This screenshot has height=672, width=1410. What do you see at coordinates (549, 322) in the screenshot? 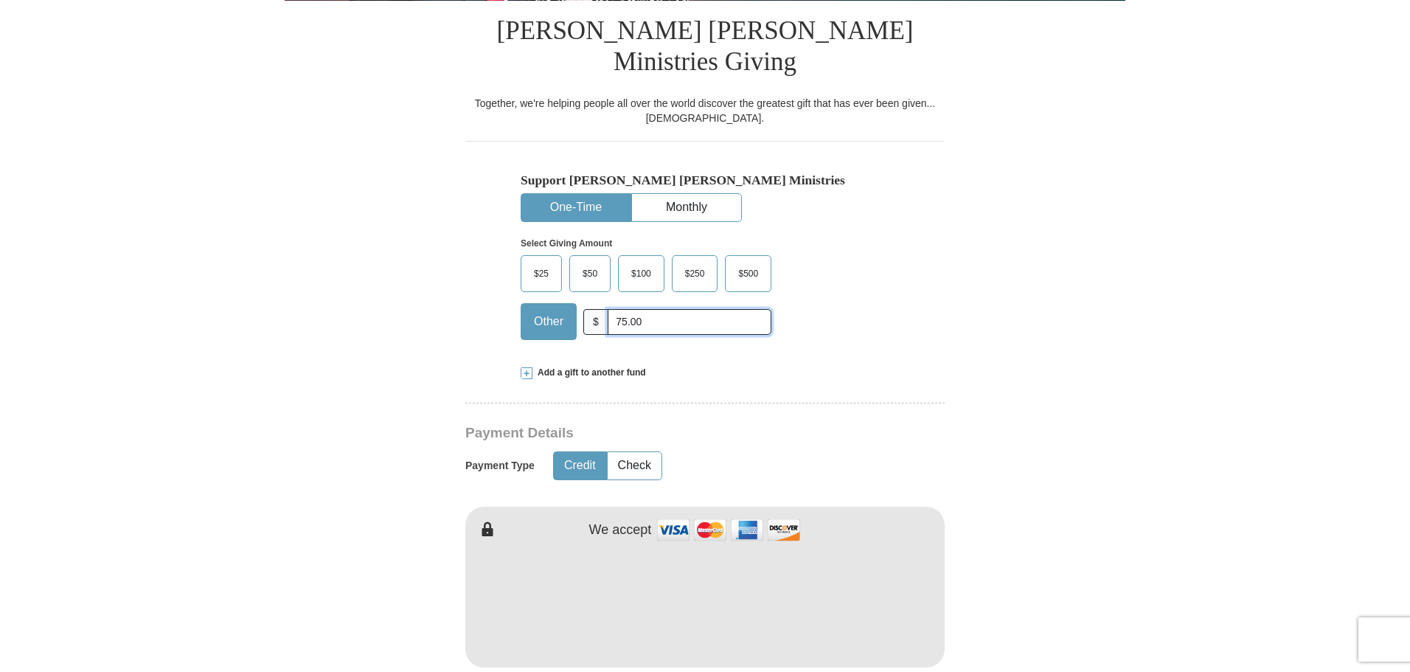
I see `span: Other` at bounding box center [549, 322].